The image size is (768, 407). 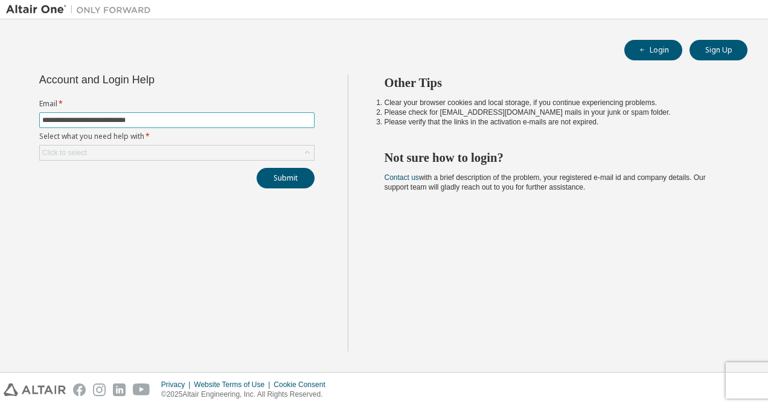 I want to click on p: © 2025 Altair Engineering, Inc. All Rights Reserved., so click(x=247, y=394).